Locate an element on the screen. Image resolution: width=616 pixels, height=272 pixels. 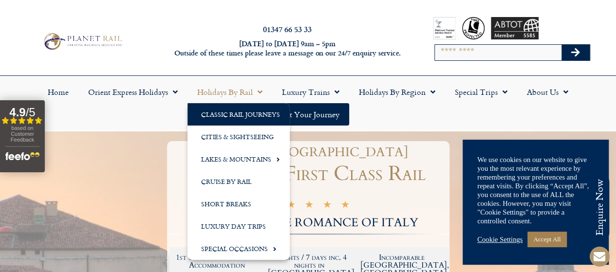
img: Planet Rail Train Holidays Logo is located at coordinates (82, 41).